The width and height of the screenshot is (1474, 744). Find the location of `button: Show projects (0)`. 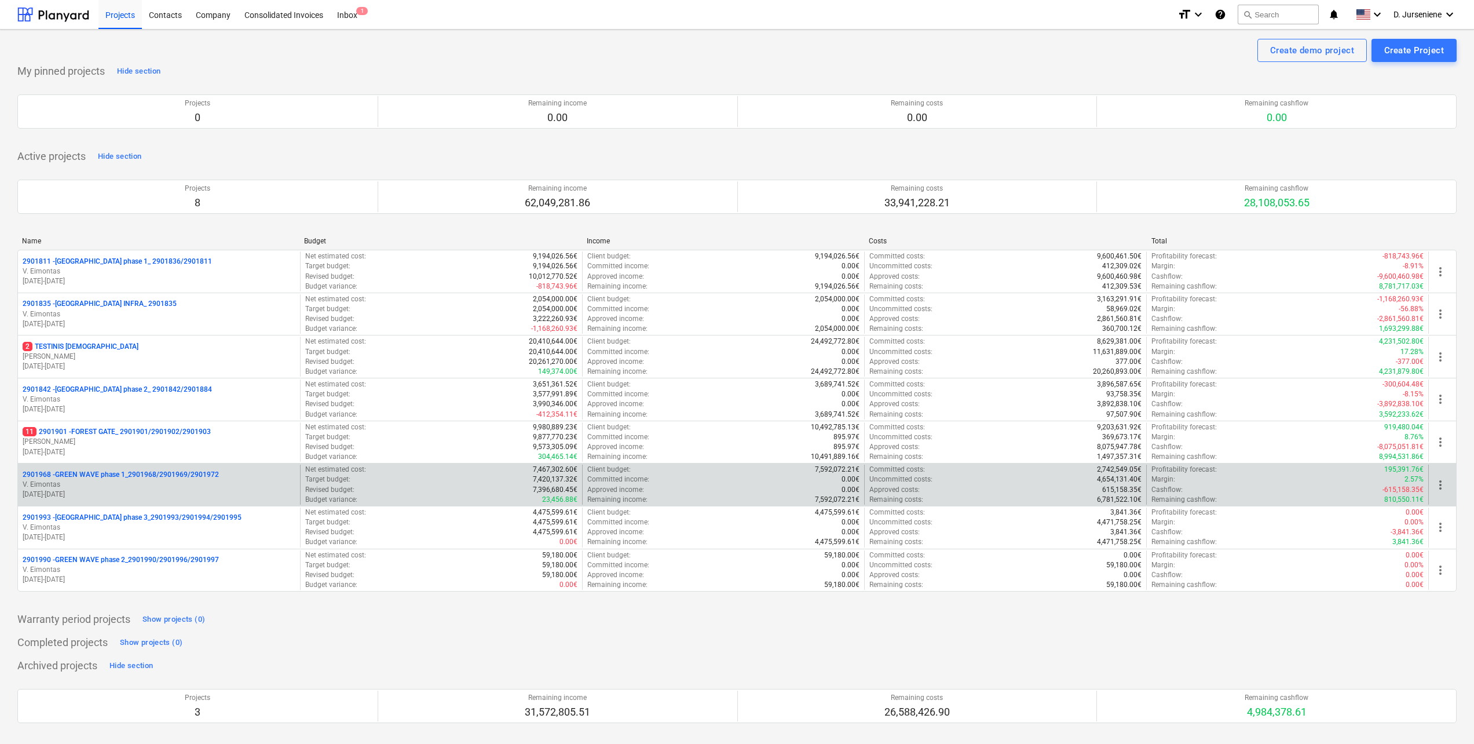

button: Show projects (0) is located at coordinates (174, 619).